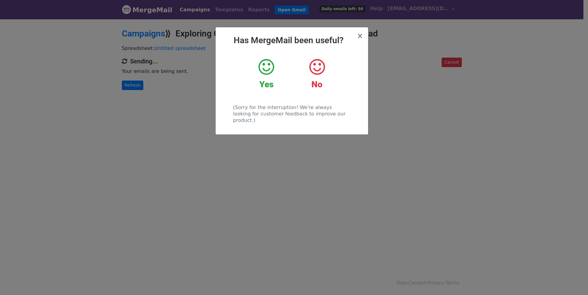  I want to click on h2: Has MergeMail been useful?, so click(292, 40).